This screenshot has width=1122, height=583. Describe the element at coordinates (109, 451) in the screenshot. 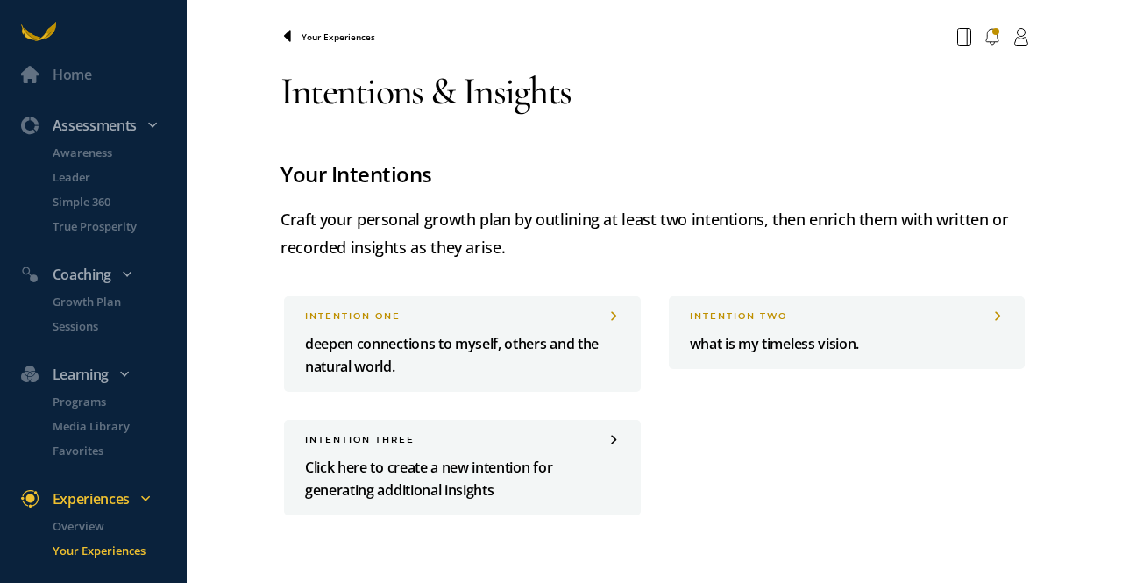

I see `a: Favorites` at that location.